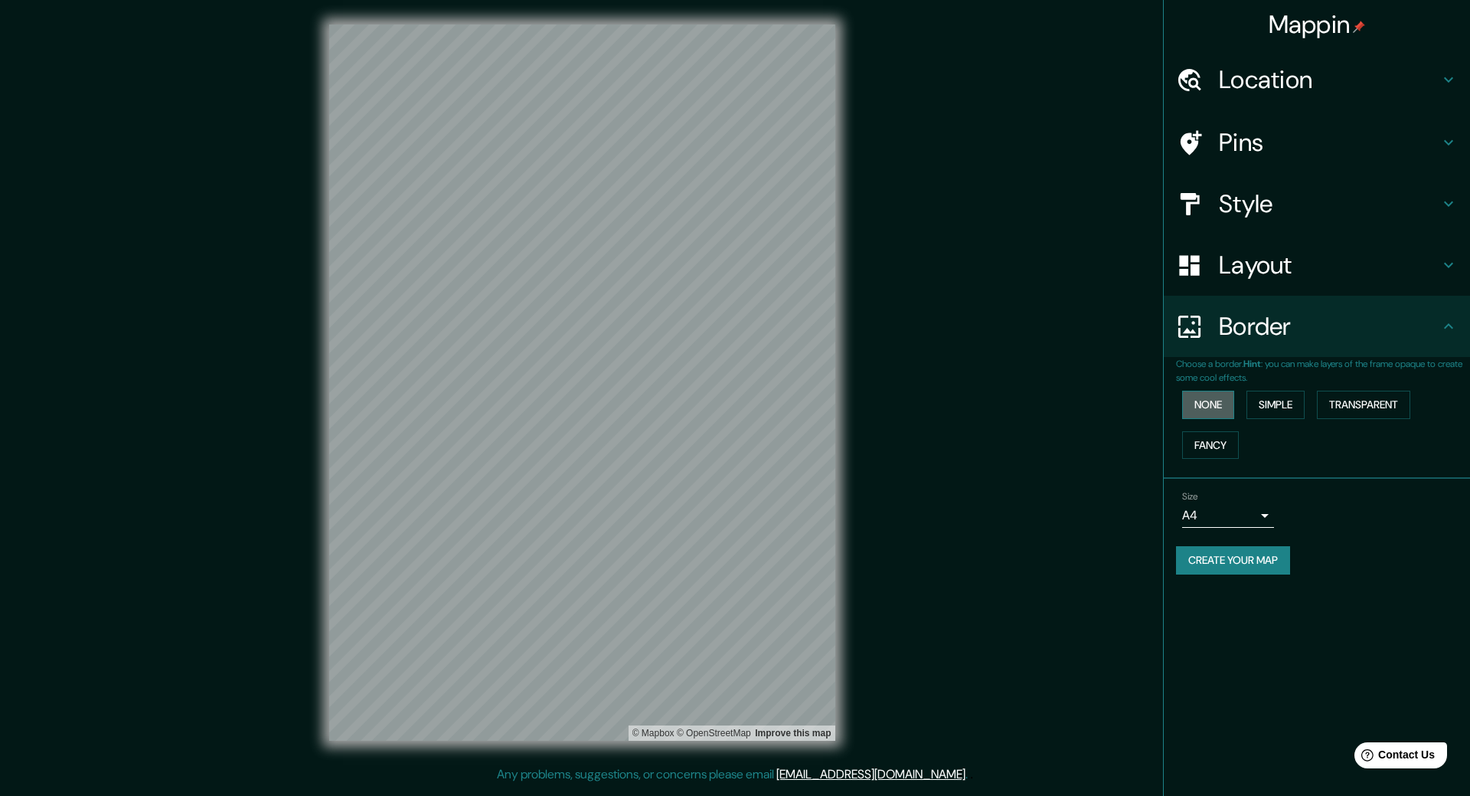  What do you see at coordinates (1317, 142) in the screenshot?
I see `div: Pins` at bounding box center [1317, 142].